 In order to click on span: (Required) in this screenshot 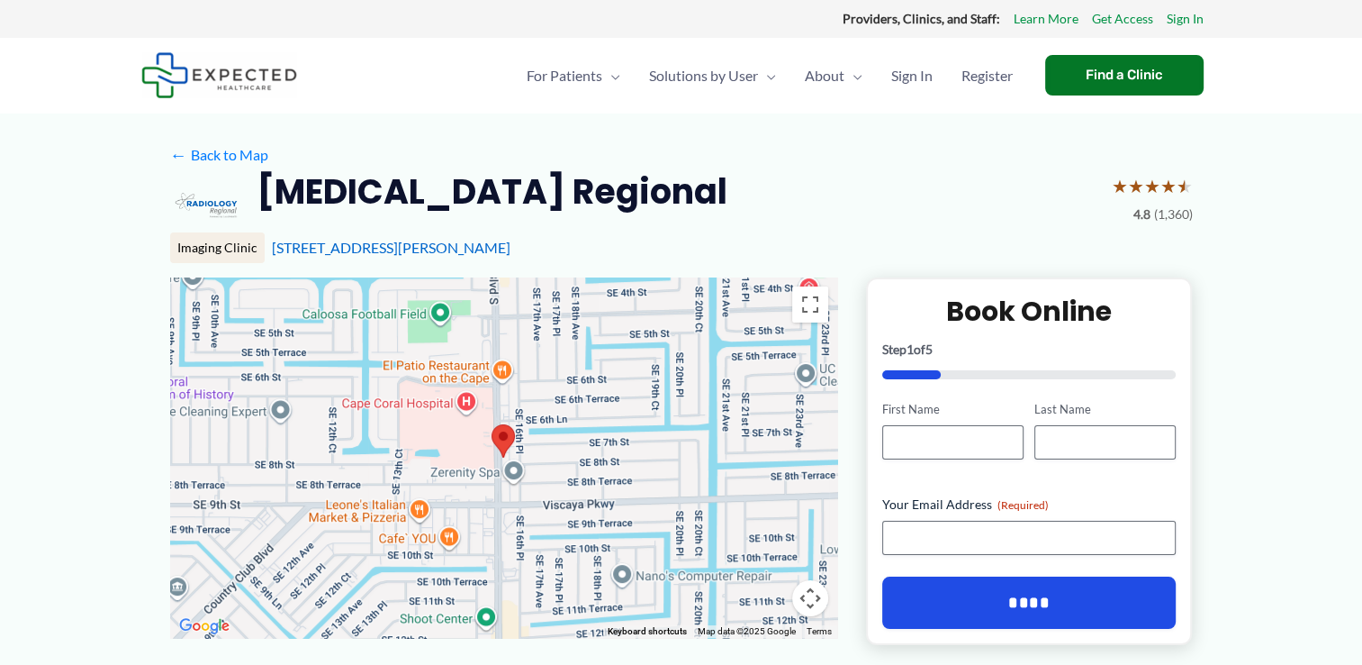, I will do `click(1023, 504)`.